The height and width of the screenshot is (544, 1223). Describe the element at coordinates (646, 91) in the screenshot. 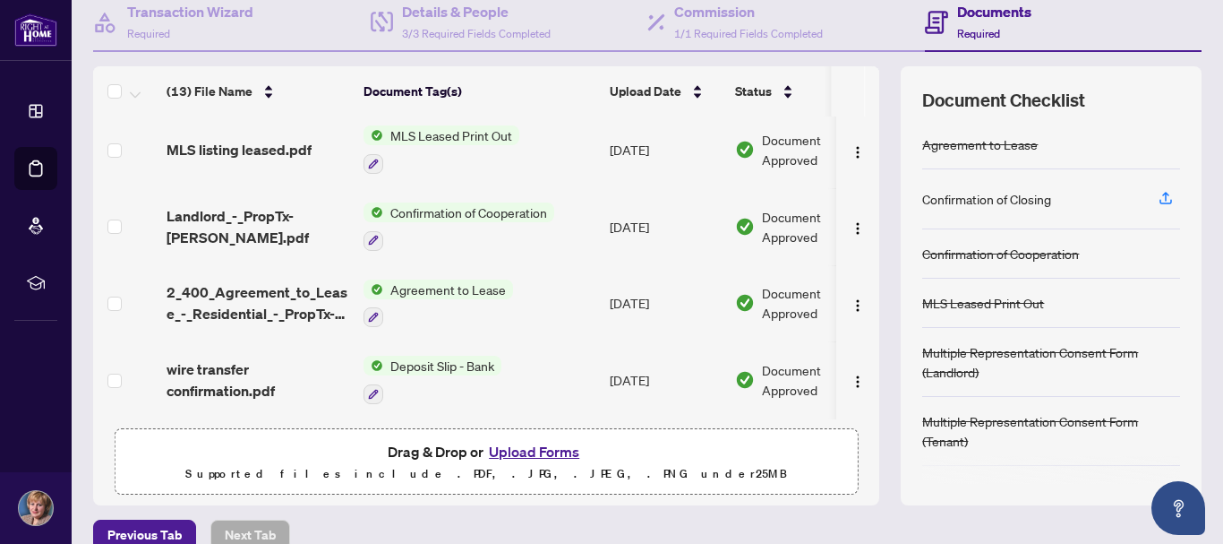

I see `span: Upload Date` at that location.